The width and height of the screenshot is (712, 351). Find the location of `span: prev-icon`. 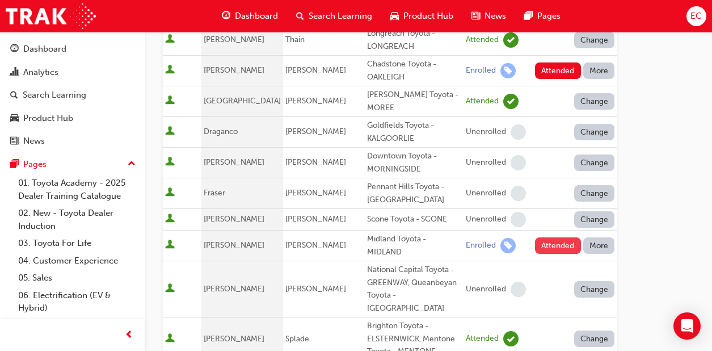

span: prev-icon is located at coordinates (129, 335).